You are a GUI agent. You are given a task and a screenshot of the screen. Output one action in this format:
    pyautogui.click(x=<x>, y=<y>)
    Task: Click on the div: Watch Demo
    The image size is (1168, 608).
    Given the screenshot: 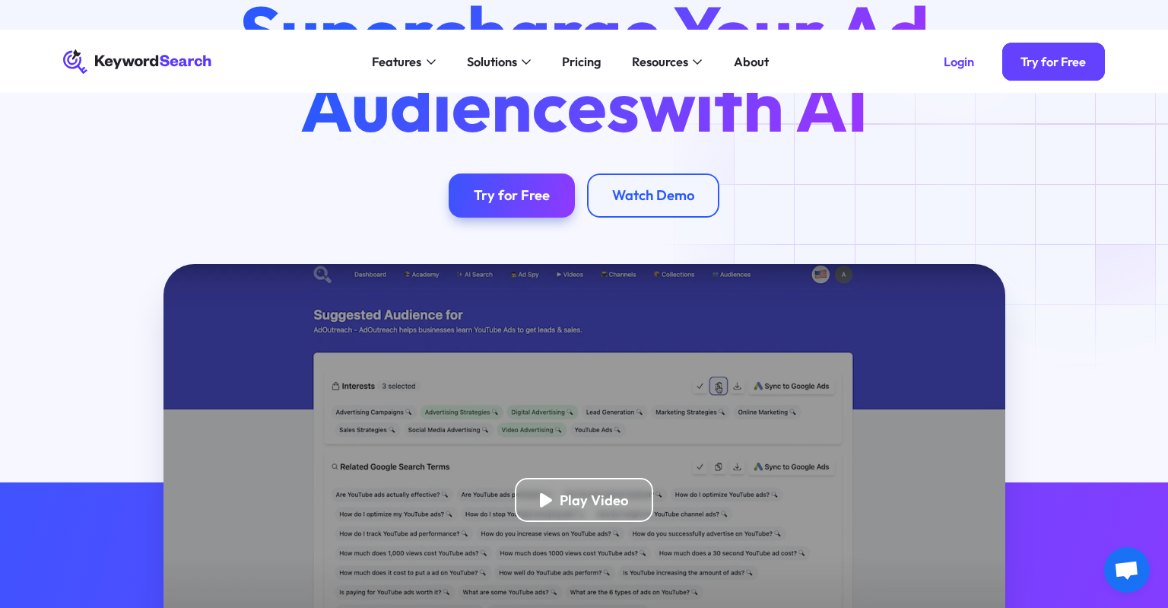 What is the action you would take?
    pyautogui.click(x=653, y=195)
    